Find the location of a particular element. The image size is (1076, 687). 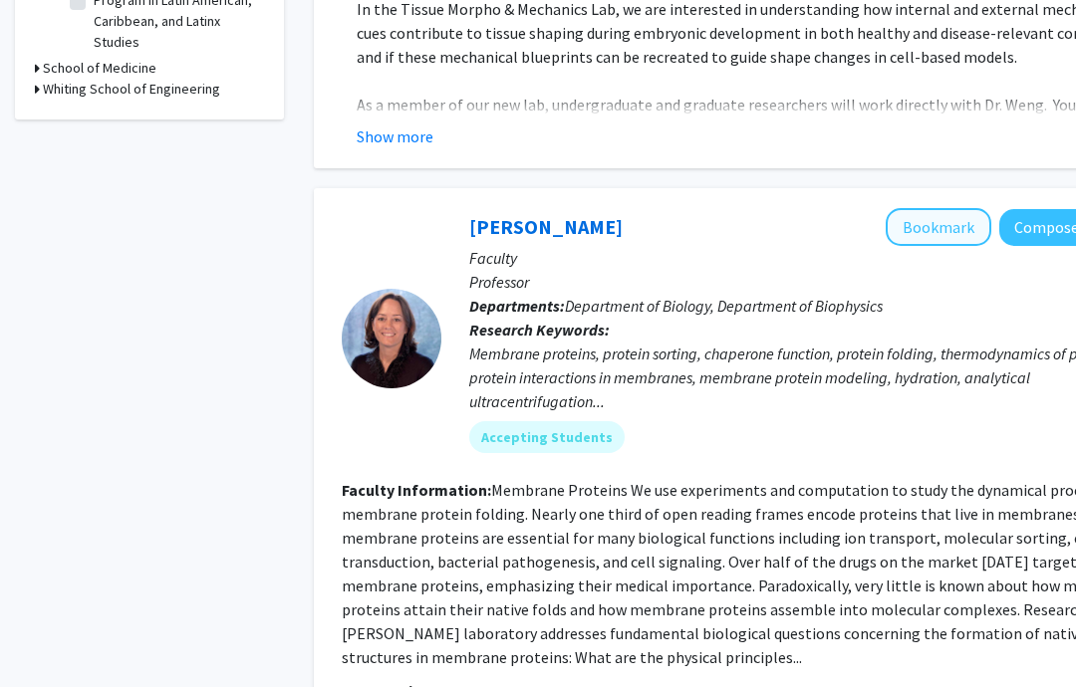

mat-chip: Accepting Students is located at coordinates (547, 437).